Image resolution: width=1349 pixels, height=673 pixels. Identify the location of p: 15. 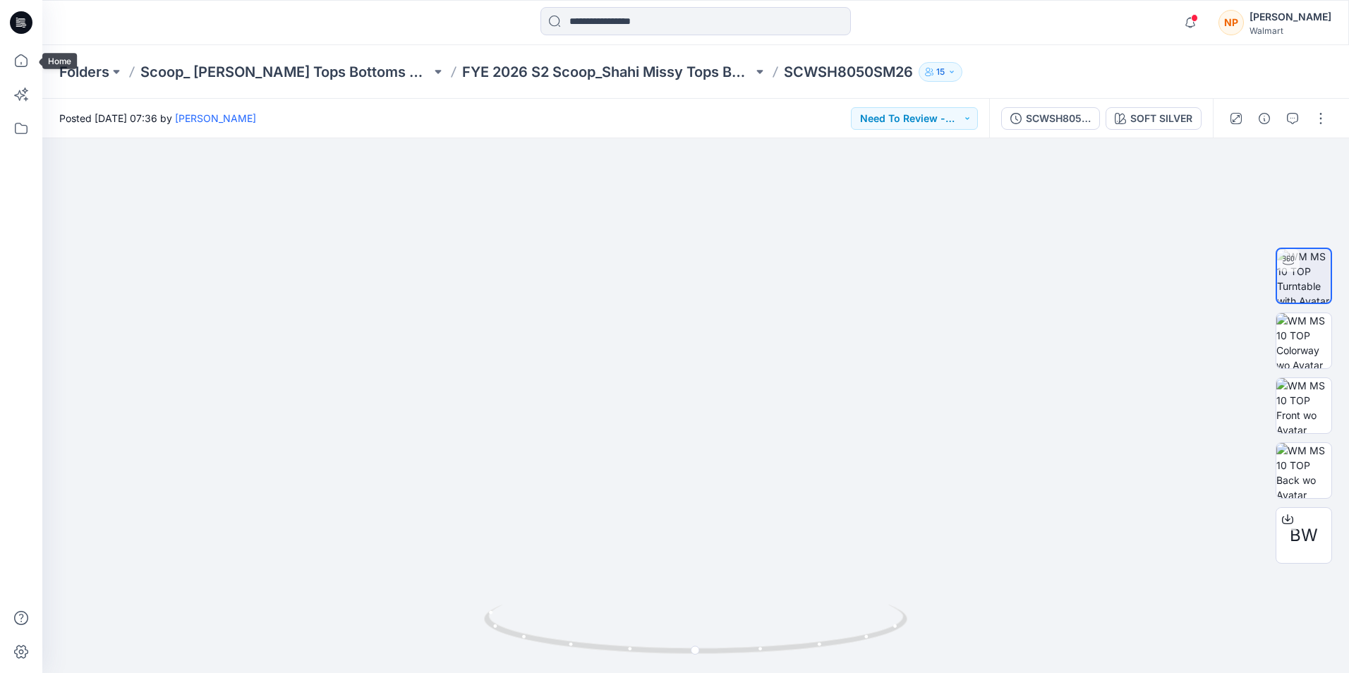
(941, 72).